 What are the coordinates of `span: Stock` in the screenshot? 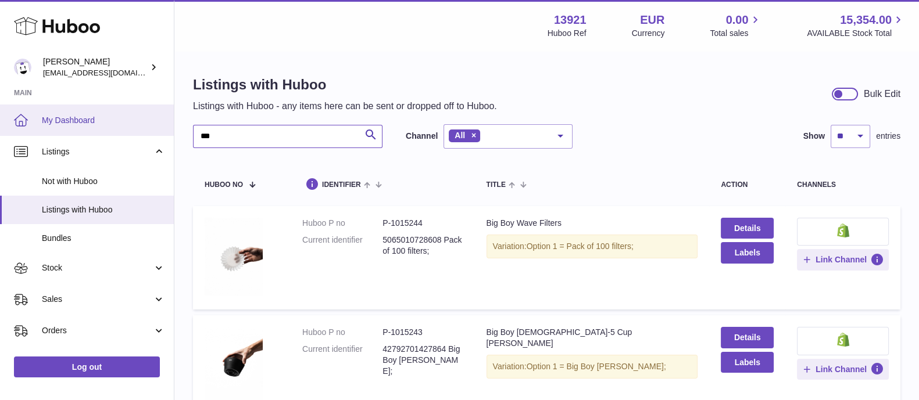 It's located at (97, 268).